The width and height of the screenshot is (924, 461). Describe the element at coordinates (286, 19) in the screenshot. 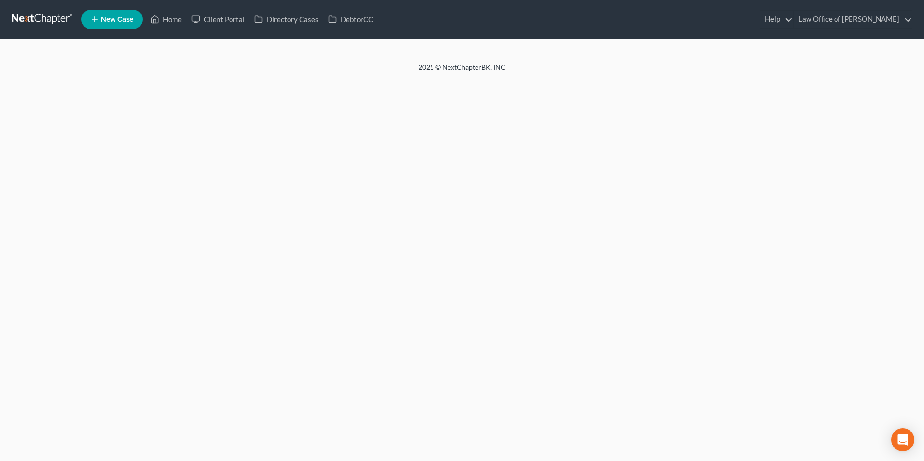

I see `a: Directory Cases` at that location.